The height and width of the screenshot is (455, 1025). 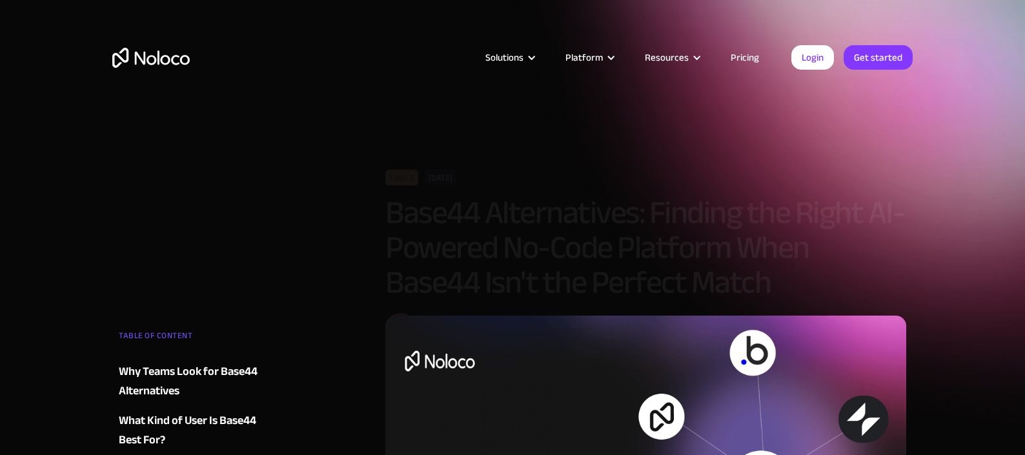 What do you see at coordinates (878, 57) in the screenshot?
I see `a: Get started` at bounding box center [878, 57].